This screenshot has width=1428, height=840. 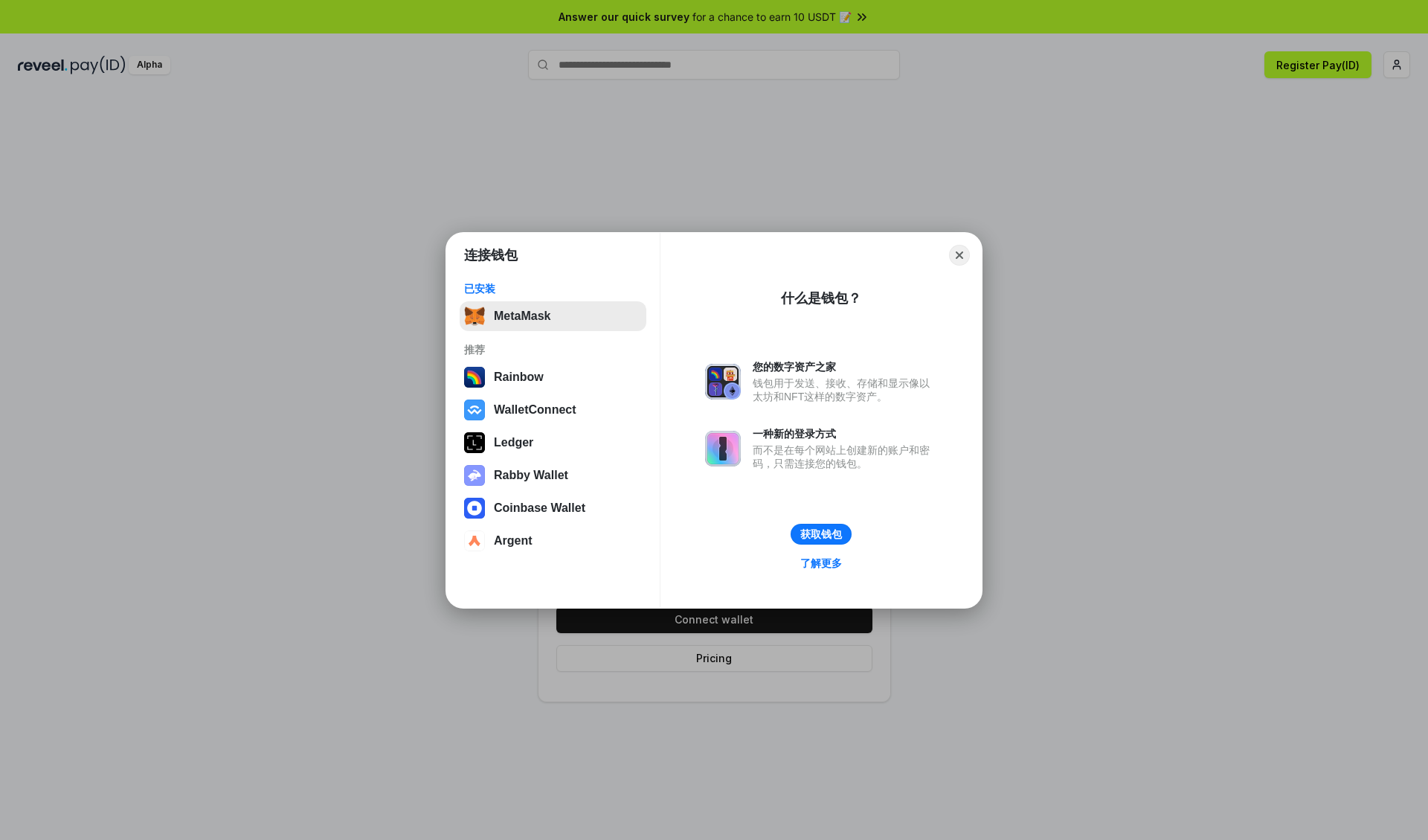 I want to click on button: Close, so click(x=960, y=255).